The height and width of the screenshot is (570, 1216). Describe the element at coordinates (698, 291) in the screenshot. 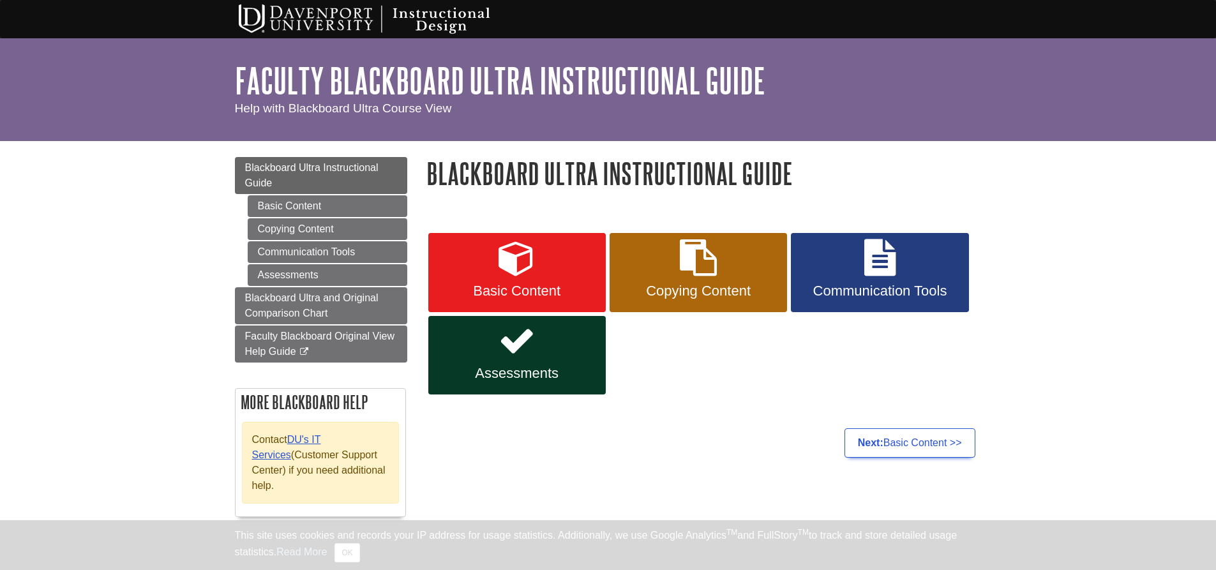

I see `span: Copying Content` at that location.